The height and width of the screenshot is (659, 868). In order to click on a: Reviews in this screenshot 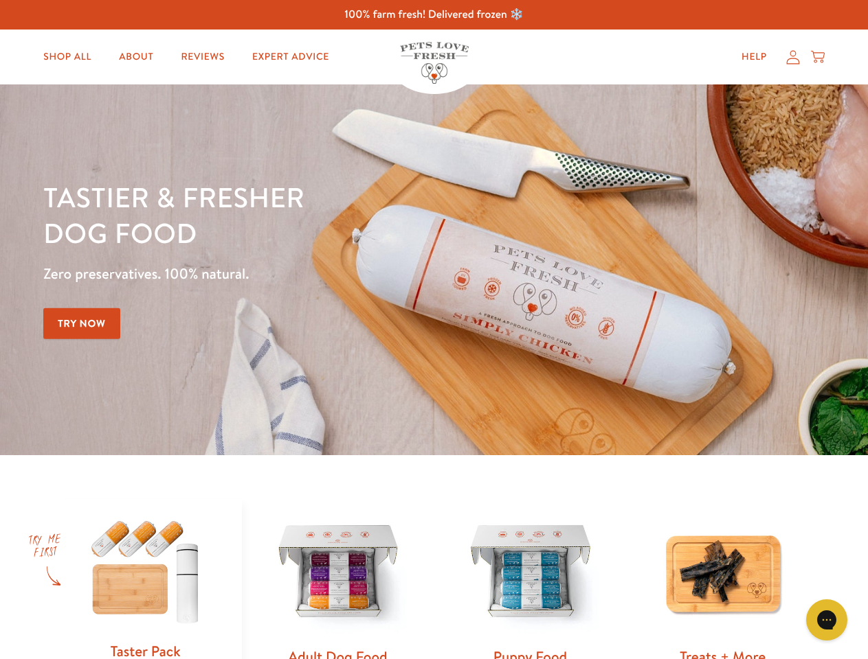, I will do `click(202, 57)`.